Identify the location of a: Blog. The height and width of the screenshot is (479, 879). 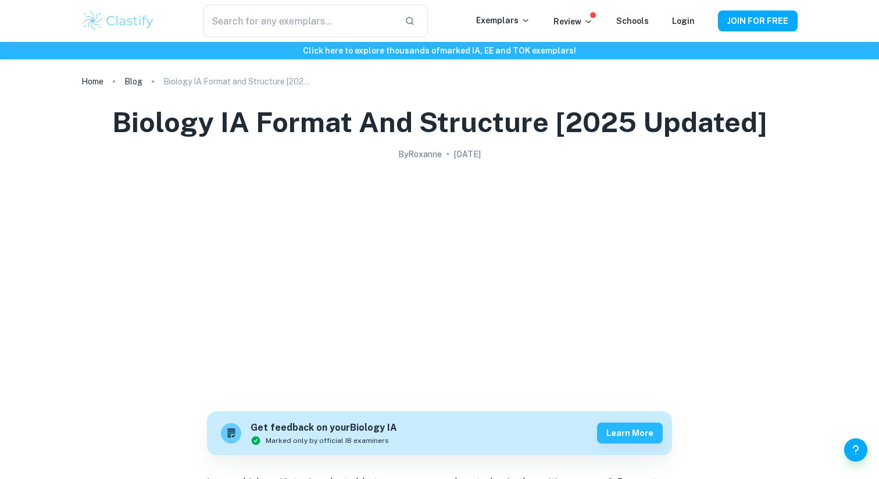
(133, 81).